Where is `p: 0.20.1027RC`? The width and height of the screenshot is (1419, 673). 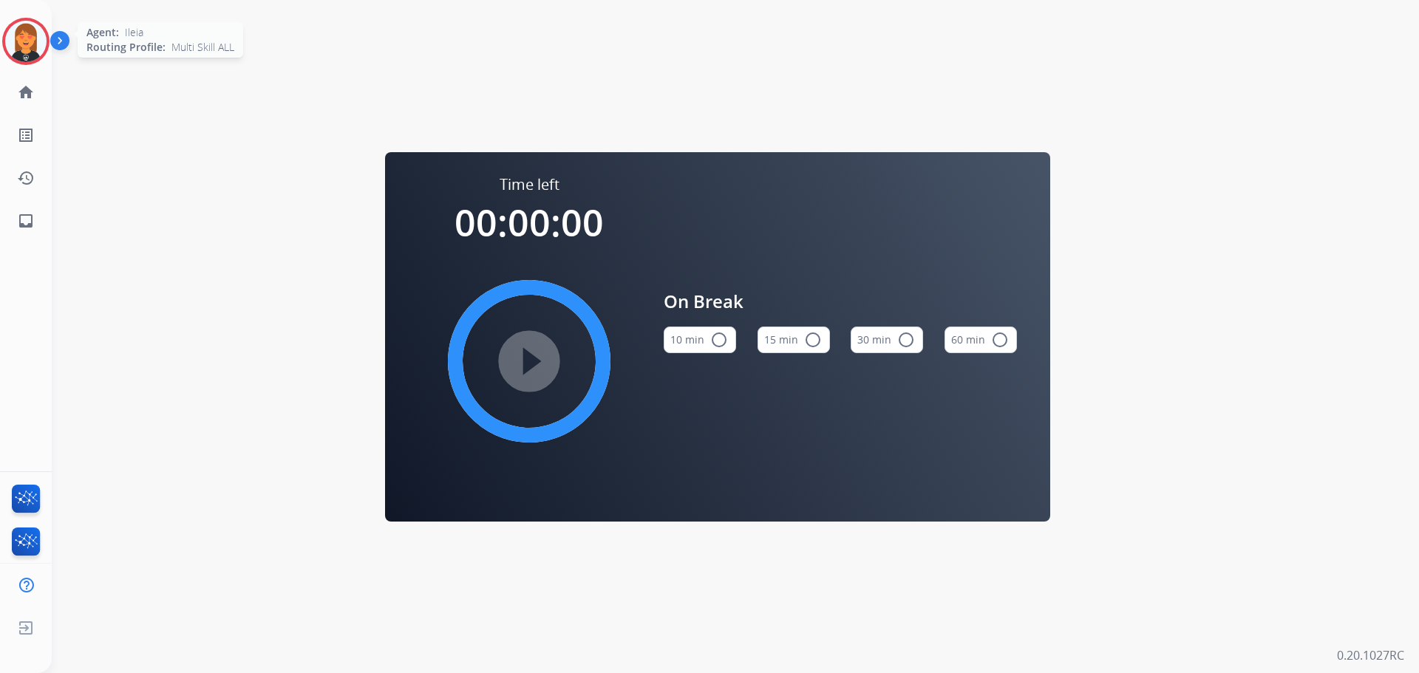
p: 0.20.1027RC is located at coordinates (1370, 656).